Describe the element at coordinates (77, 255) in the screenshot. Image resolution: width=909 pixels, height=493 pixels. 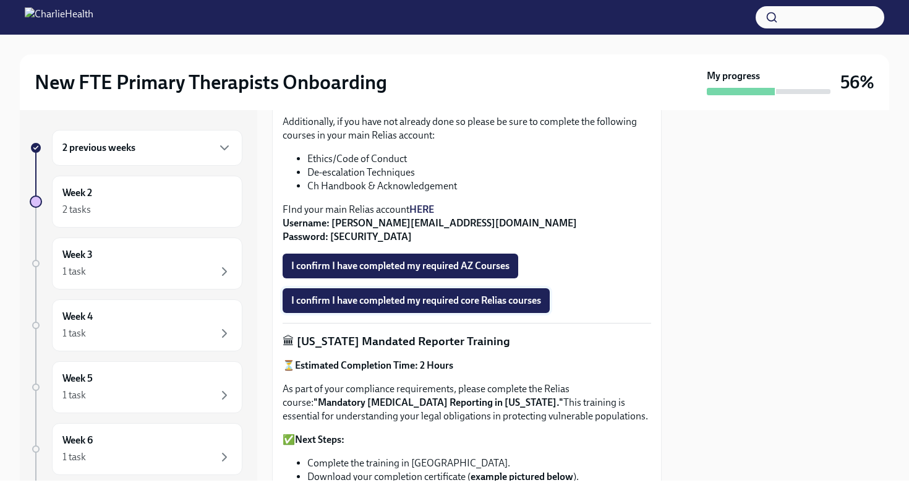
I see `h6: Week 3` at that location.